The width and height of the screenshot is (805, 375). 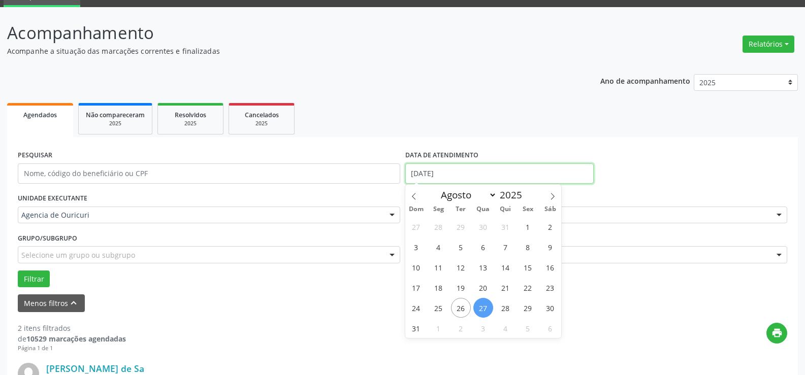 I want to click on span: Qua, so click(x=483, y=209).